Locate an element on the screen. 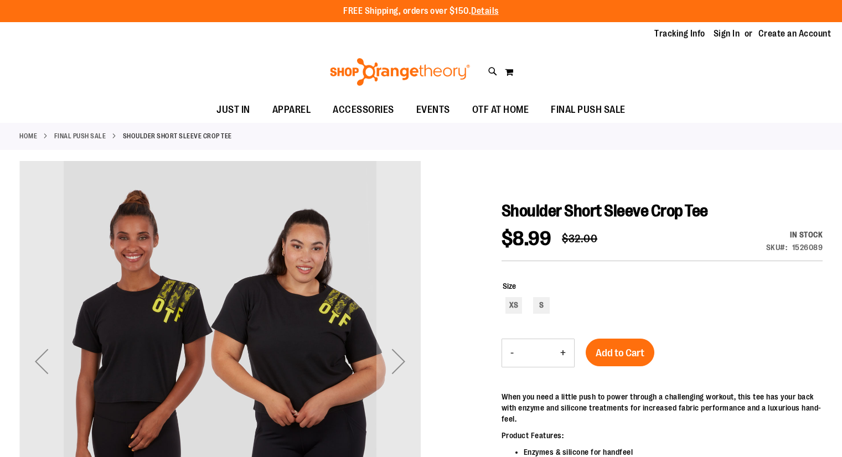 Image resolution: width=842 pixels, height=457 pixels. a: Home is located at coordinates (28, 136).